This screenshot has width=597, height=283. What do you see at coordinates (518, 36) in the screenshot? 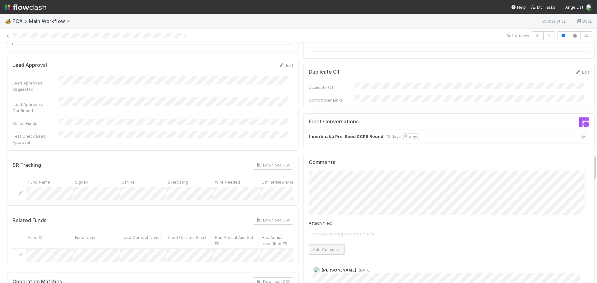
I see `span: 5 of 10 tasks` at bounding box center [518, 36].